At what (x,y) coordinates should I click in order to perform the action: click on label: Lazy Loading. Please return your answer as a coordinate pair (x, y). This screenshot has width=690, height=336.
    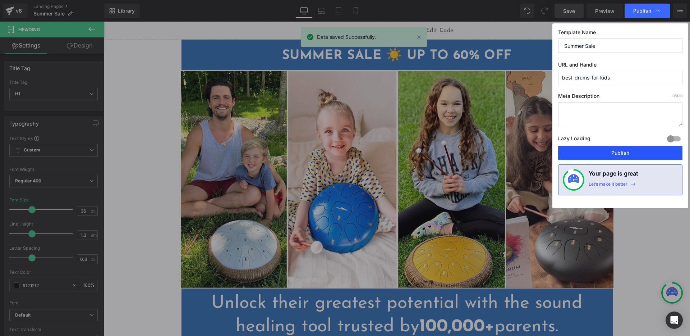
    Looking at the image, I should click on (574, 139).